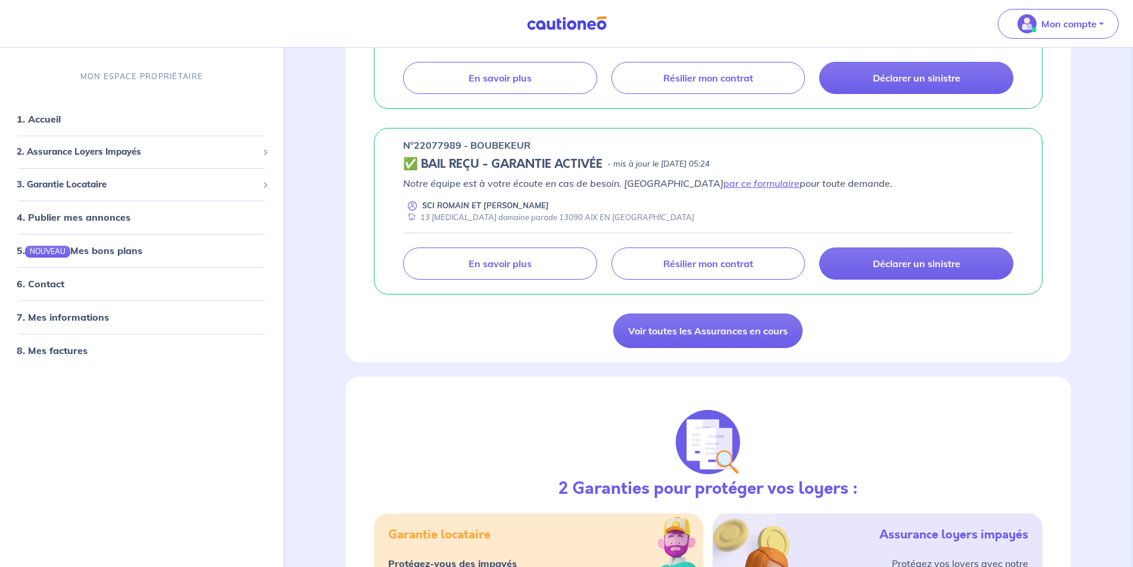  What do you see at coordinates (1027, 24) in the screenshot?
I see `img: illu_account_valid_menu.svg` at bounding box center [1027, 24].